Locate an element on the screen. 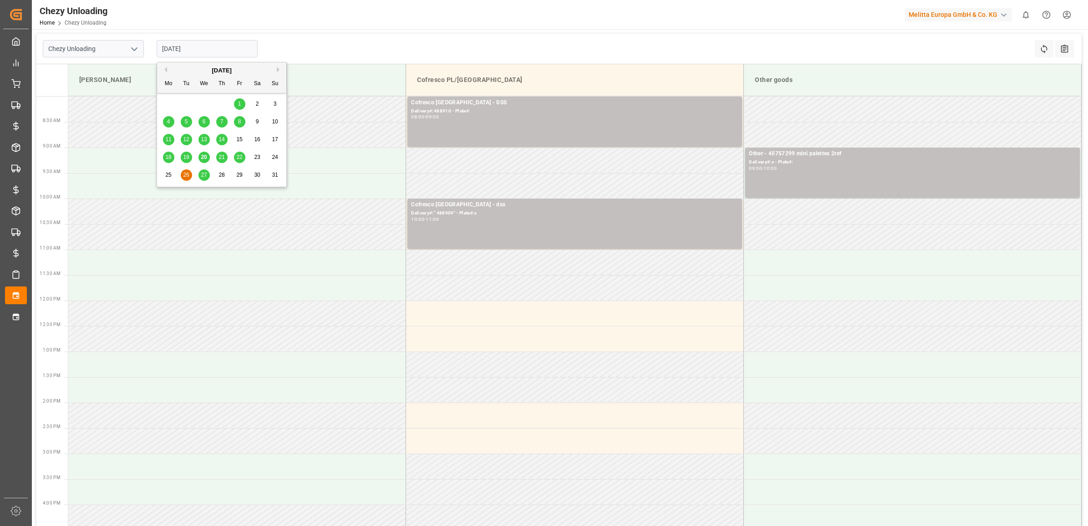 The width and height of the screenshot is (1088, 526). div: Choose Sunday, August 3rd, 2025 is located at coordinates (275, 104).